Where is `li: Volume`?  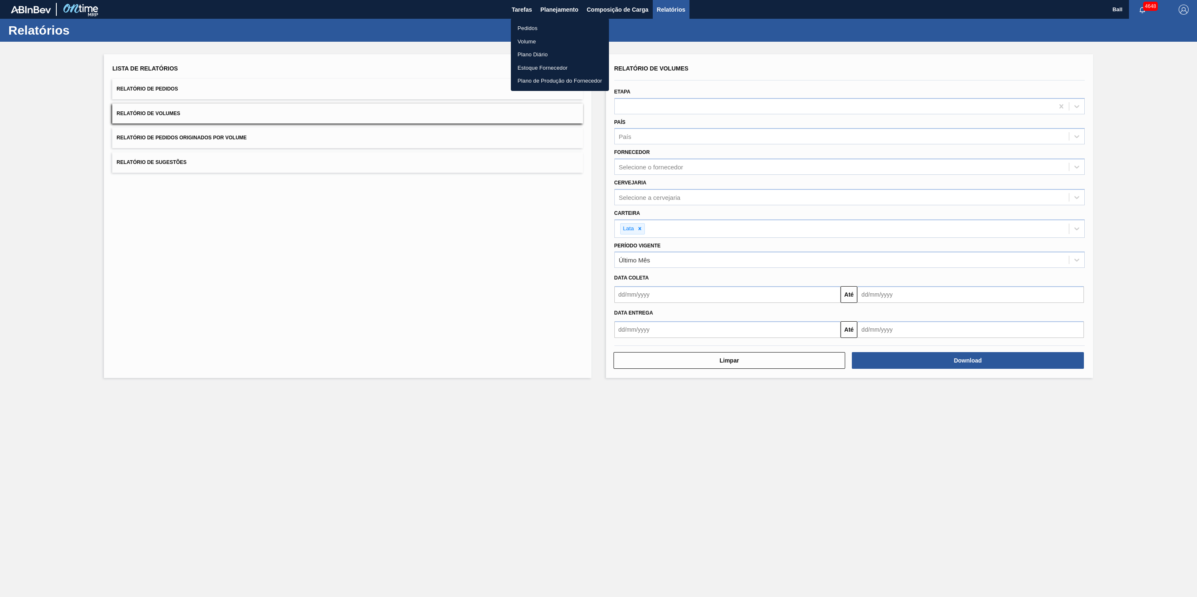
li: Volume is located at coordinates (560, 42).